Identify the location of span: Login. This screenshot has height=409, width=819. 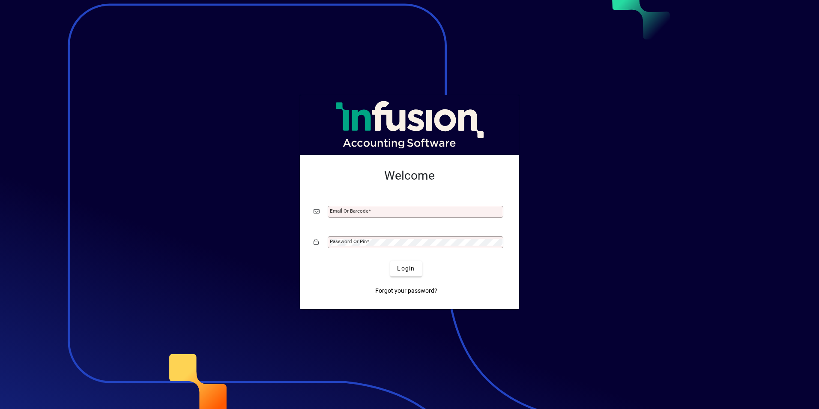
(406, 268).